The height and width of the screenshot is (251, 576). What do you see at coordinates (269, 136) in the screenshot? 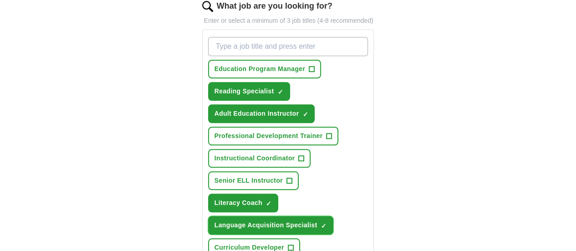
I see `span: Professional Development Trainer` at bounding box center [269, 136].